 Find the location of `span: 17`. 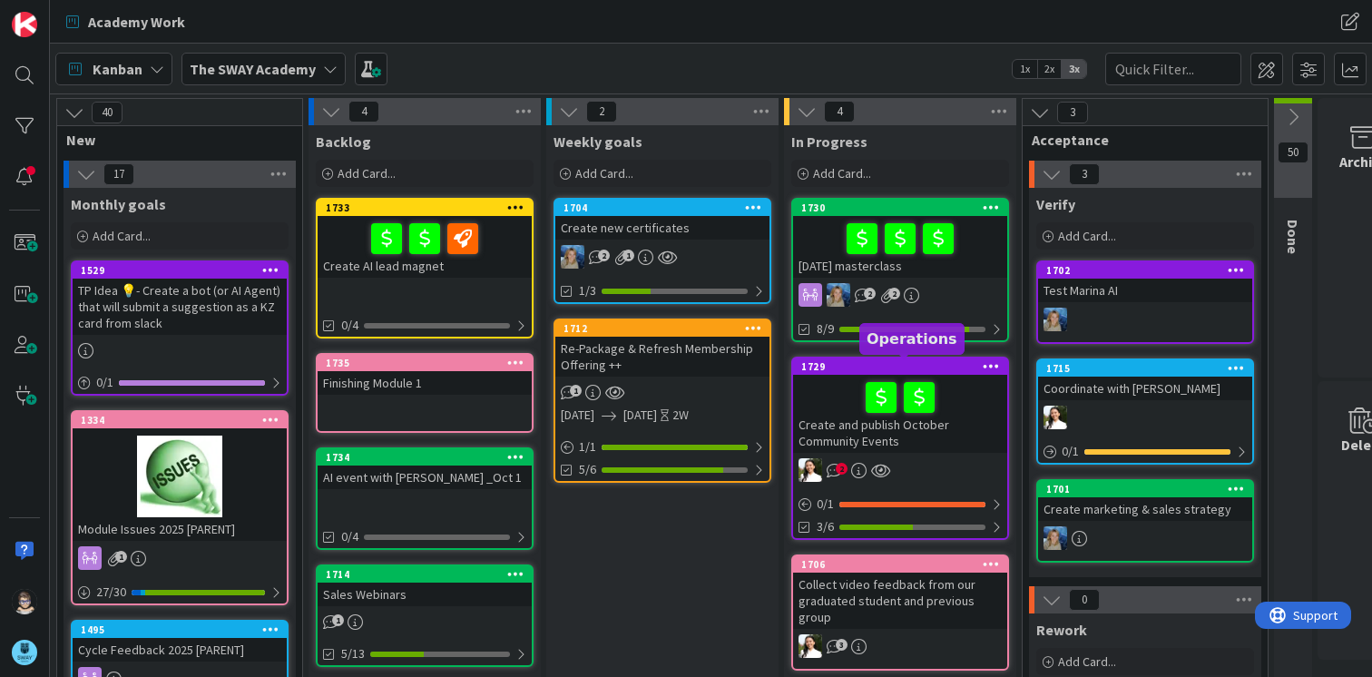

span: 17 is located at coordinates (119, 174).